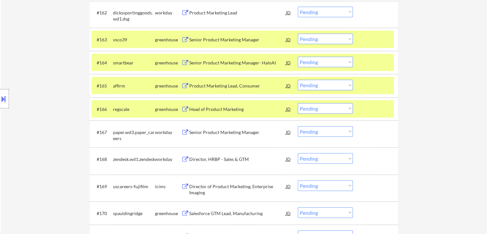 The height and width of the screenshot is (234, 487). What do you see at coordinates (134, 186) in the screenshot?
I see `div: uscareers-fujifilm` at bounding box center [134, 186].